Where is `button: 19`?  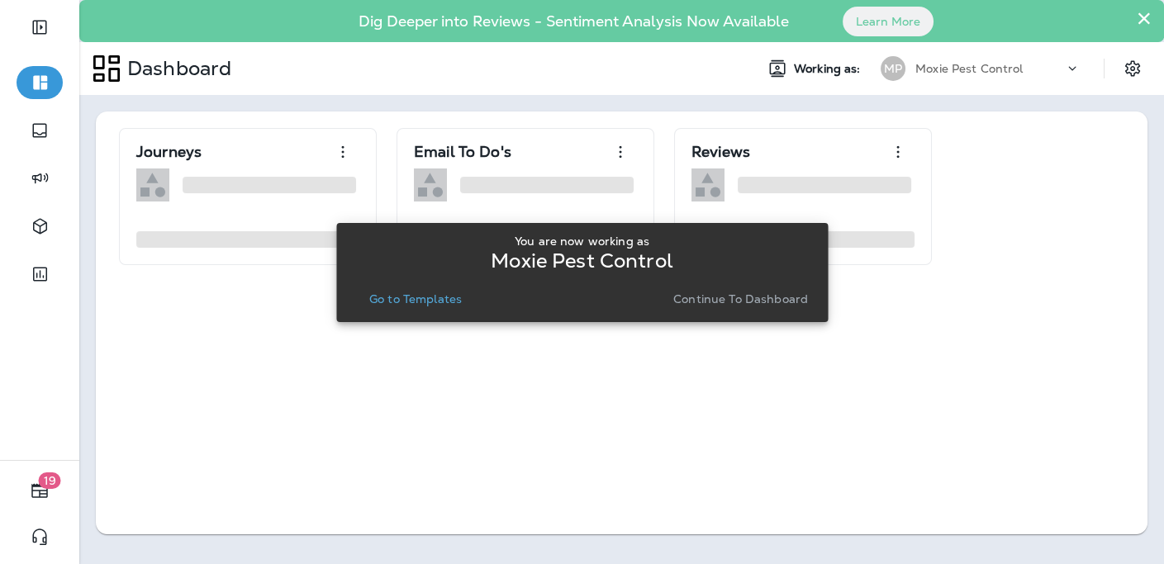 button: 19 is located at coordinates (40, 491).